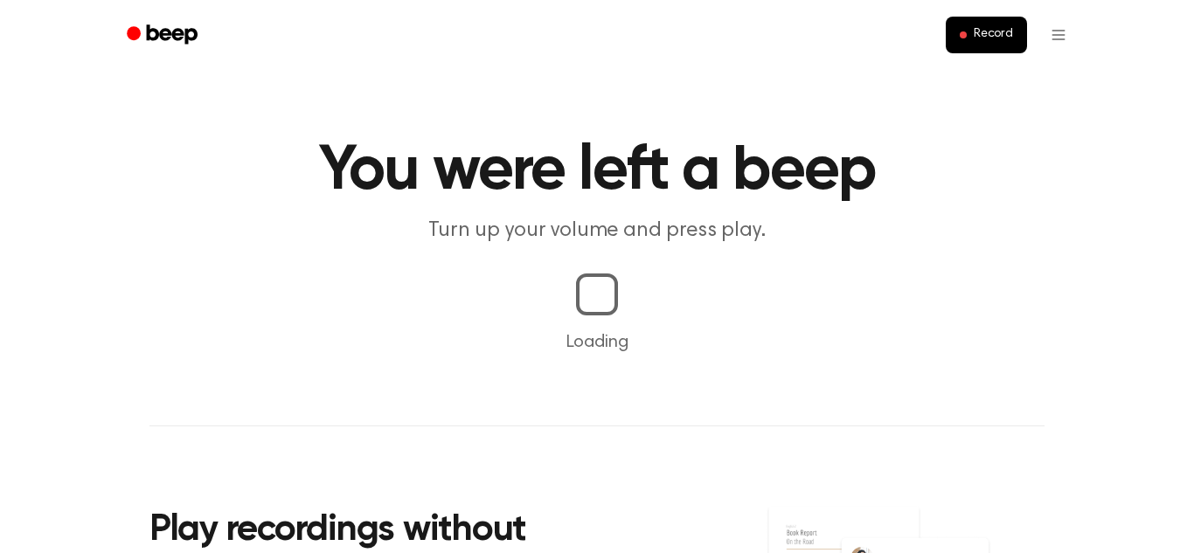 The image size is (1194, 553). Describe the element at coordinates (163, 35) in the screenshot. I see `a: Beep` at that location.